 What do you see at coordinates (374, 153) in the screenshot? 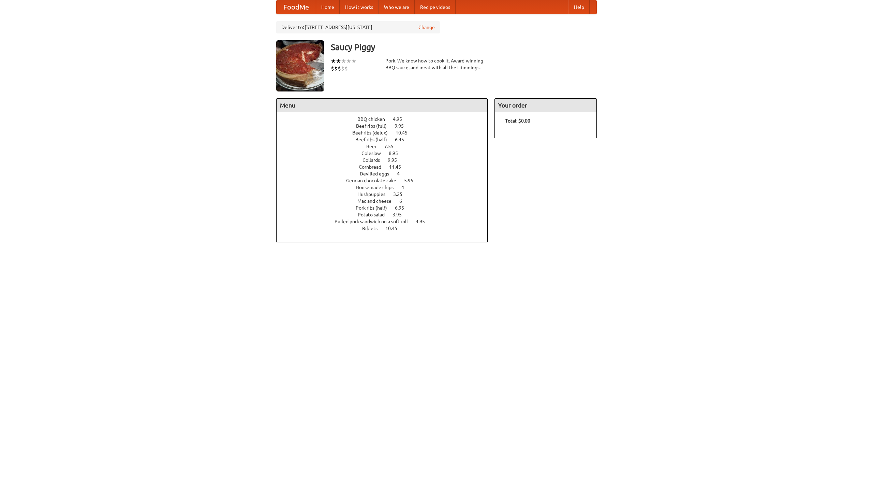
I see `span: Coleslaw` at bounding box center [374, 153].